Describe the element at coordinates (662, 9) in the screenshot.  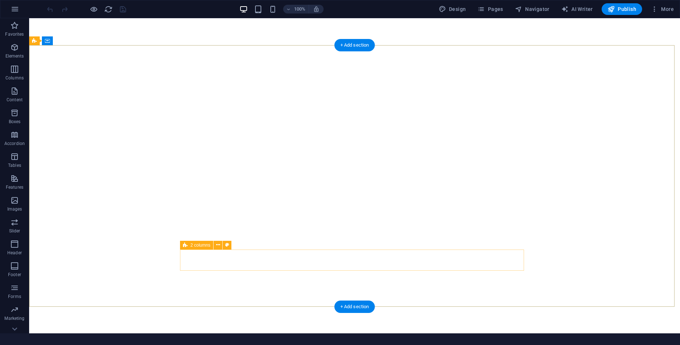
I see `span: More` at that location.